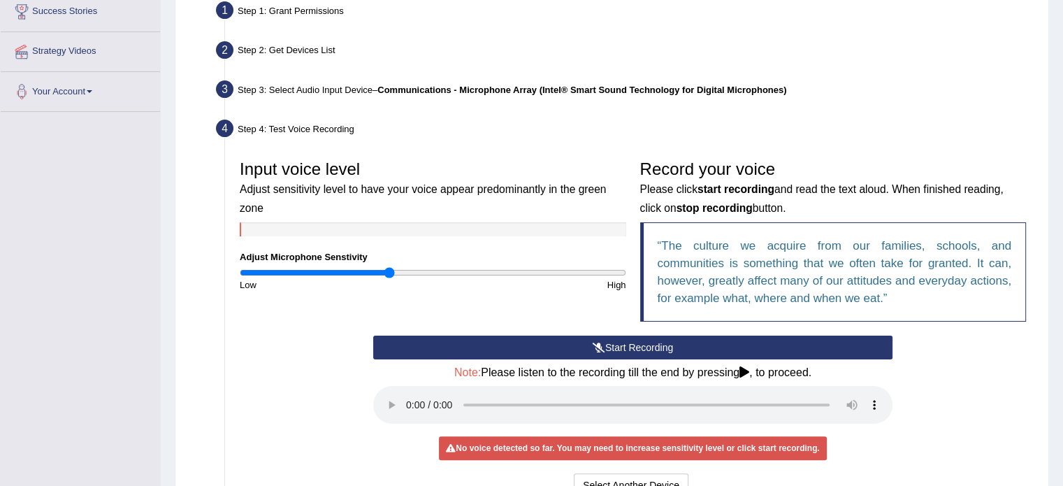 The height and width of the screenshot is (486, 1063). What do you see at coordinates (625, 92) in the screenshot?
I see `div: Step 3: Select Audio Input Device` at bounding box center [625, 92].